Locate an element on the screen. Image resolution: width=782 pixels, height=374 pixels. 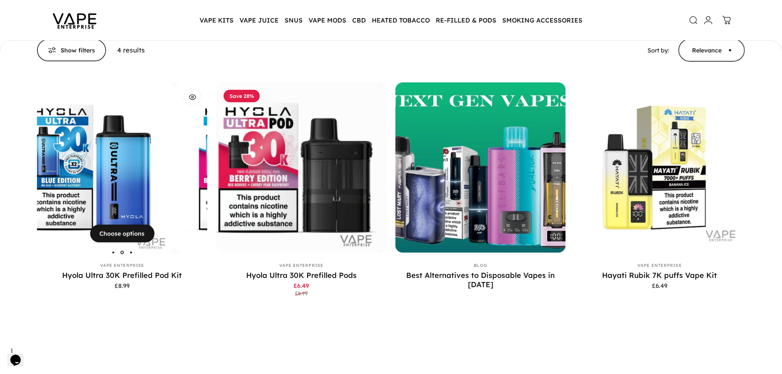
summary: VAPE KITS is located at coordinates (217, 20).